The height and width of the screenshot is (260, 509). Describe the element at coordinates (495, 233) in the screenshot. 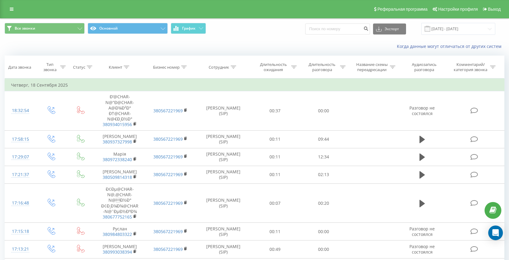

I see `div: Open Intercom Messenger` at that location.